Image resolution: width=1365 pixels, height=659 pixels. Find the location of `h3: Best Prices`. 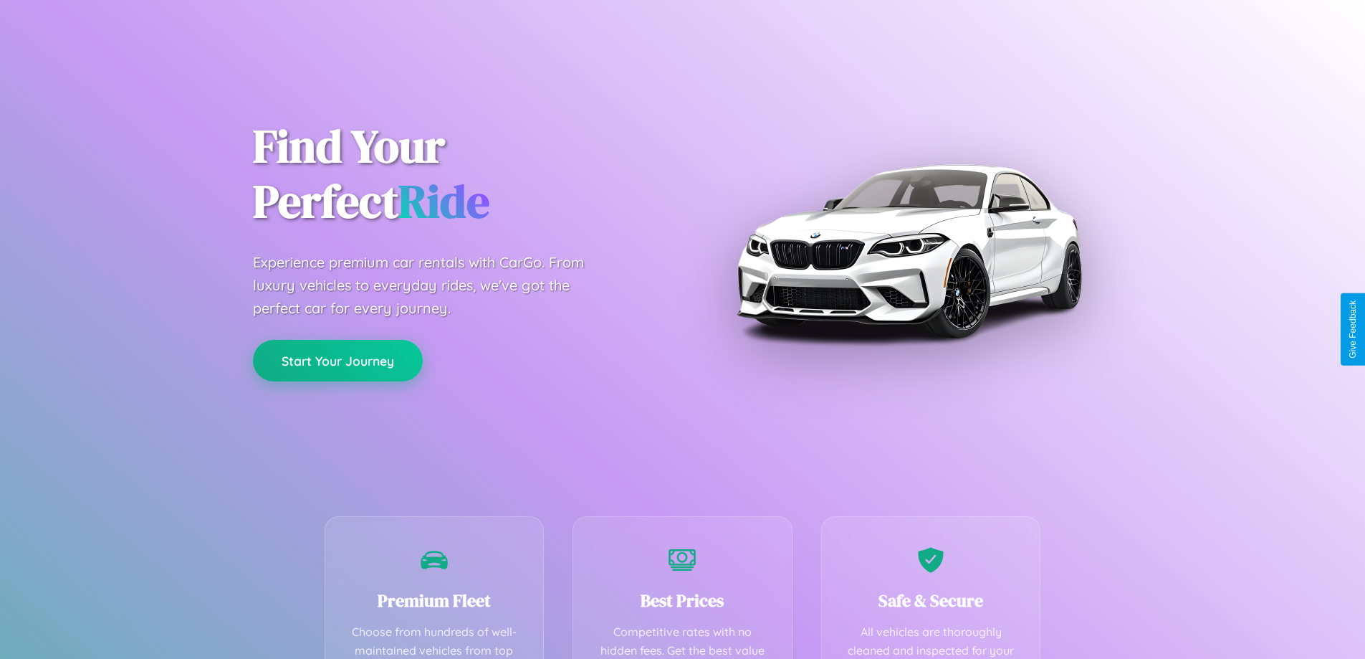

h3: Best Prices is located at coordinates (682, 600).